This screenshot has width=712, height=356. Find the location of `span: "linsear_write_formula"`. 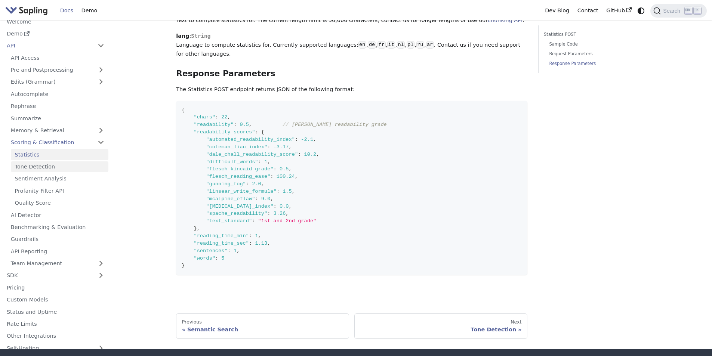

span: "linsear_write_formula" is located at coordinates (241, 191).